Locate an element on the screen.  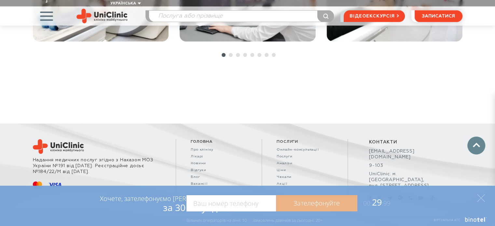
a: Вакансії is located at coordinates (219, 184).